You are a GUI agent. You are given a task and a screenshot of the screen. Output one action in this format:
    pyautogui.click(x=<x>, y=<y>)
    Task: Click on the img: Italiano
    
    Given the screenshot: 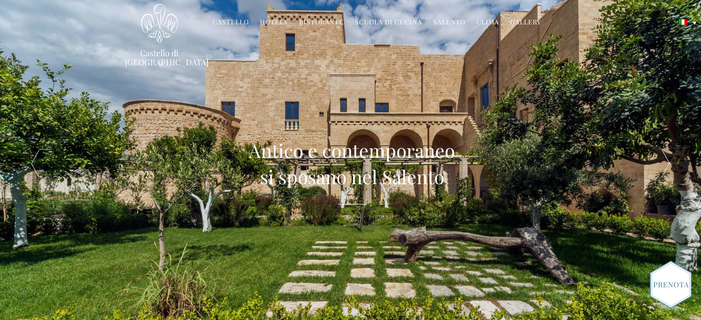 What is the action you would take?
    pyautogui.click(x=683, y=22)
    